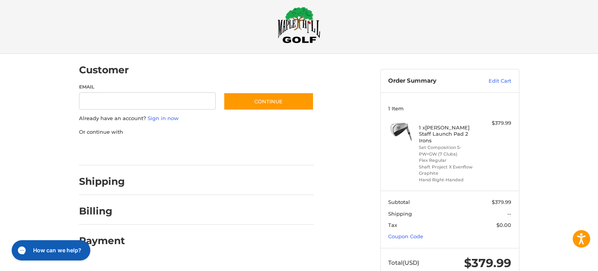 This screenshot has height=271, width=598. Describe the element at coordinates (501, 202) in the screenshot. I see `span: $379.99` at that location.